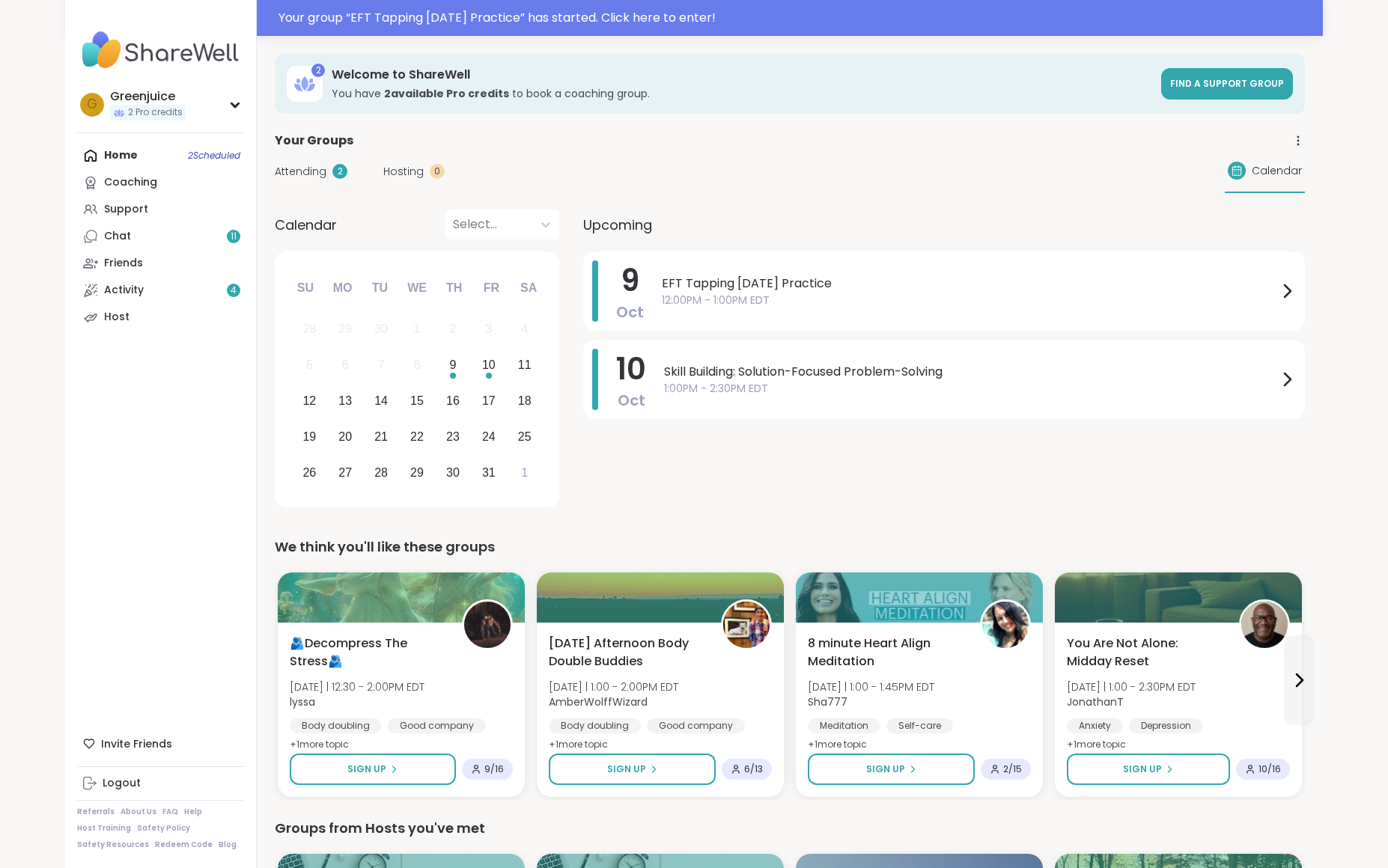  I want to click on div: Depression, so click(1166, 726).